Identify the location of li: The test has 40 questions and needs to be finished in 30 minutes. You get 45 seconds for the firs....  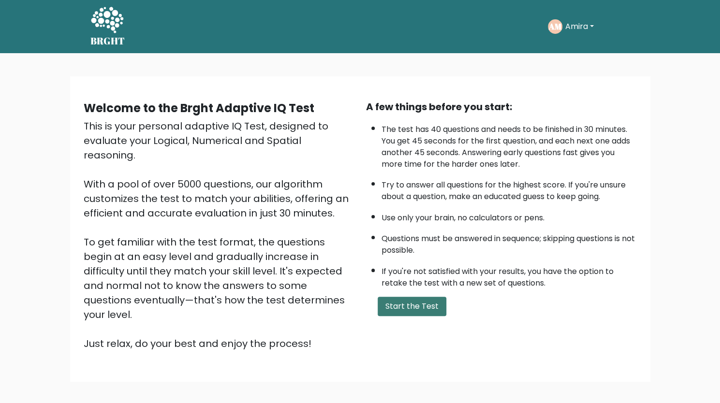
(509, 145).